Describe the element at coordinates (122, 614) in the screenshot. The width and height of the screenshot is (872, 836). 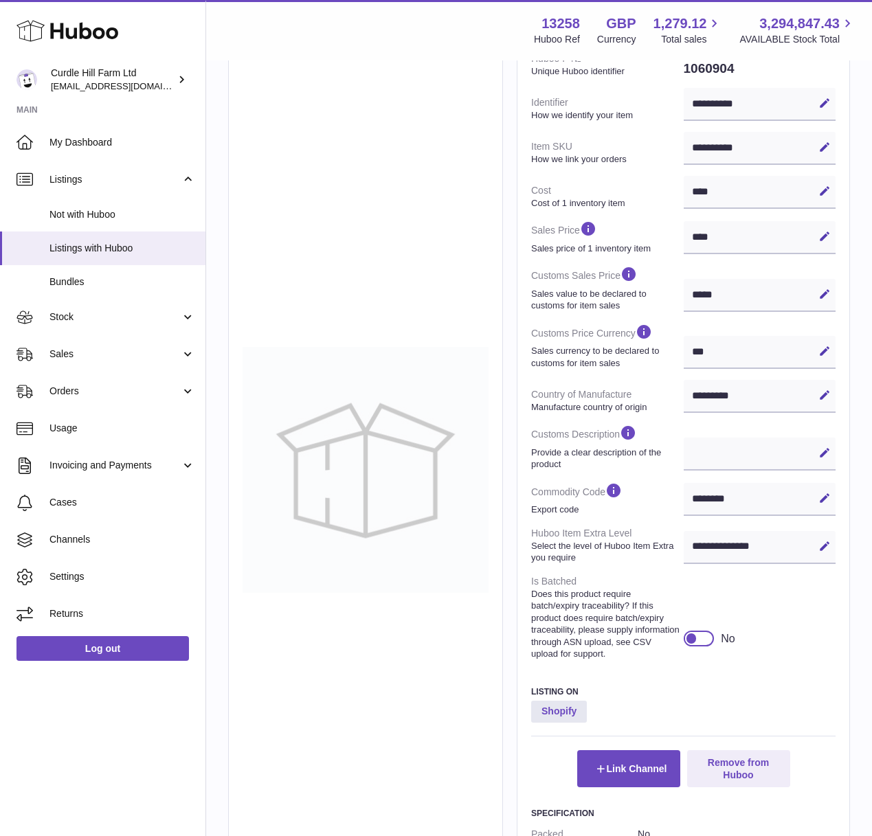
I see `span: Returns` at that location.